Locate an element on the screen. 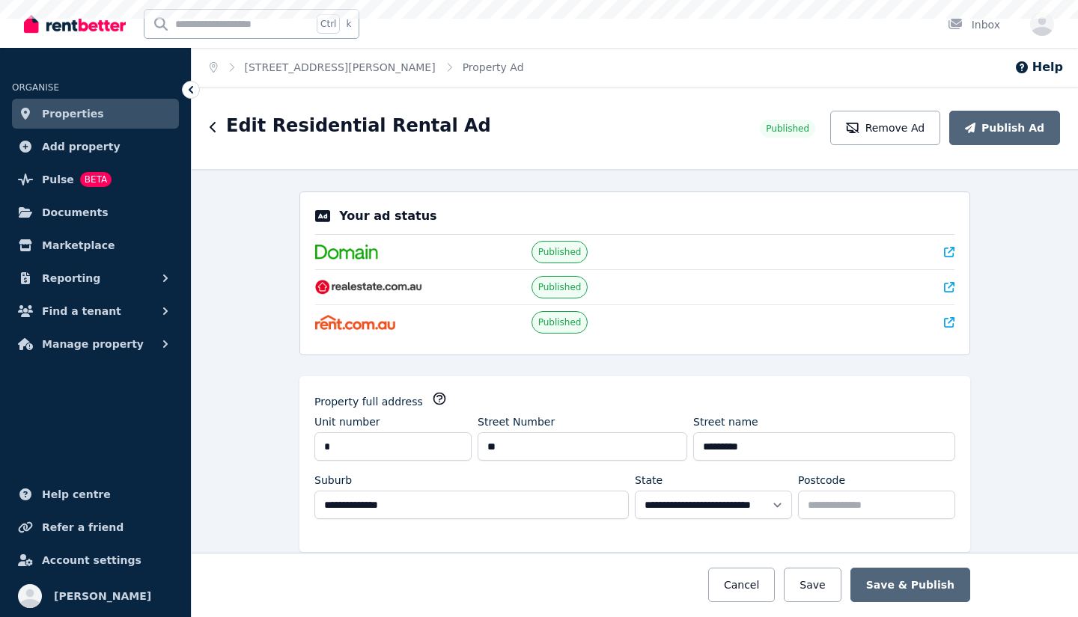  a: Help centre is located at coordinates (95, 495).